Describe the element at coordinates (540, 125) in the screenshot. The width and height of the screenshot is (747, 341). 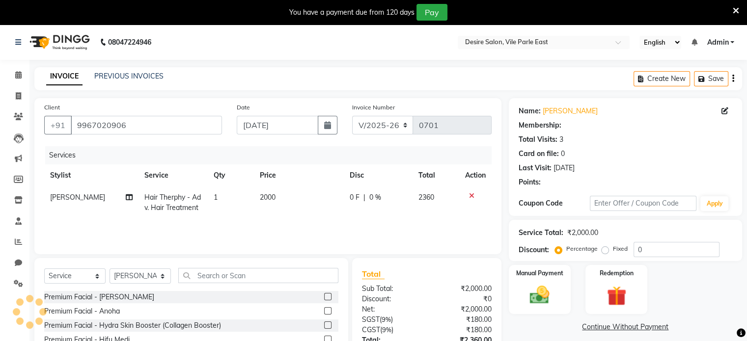
I see `div: Membership:` at that location.